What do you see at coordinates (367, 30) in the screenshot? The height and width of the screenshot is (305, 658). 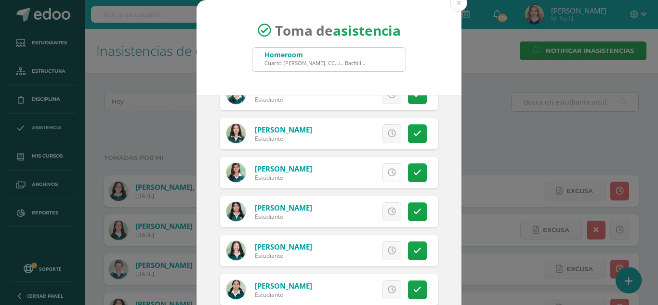 I see `strong: asistencia` at bounding box center [367, 30].